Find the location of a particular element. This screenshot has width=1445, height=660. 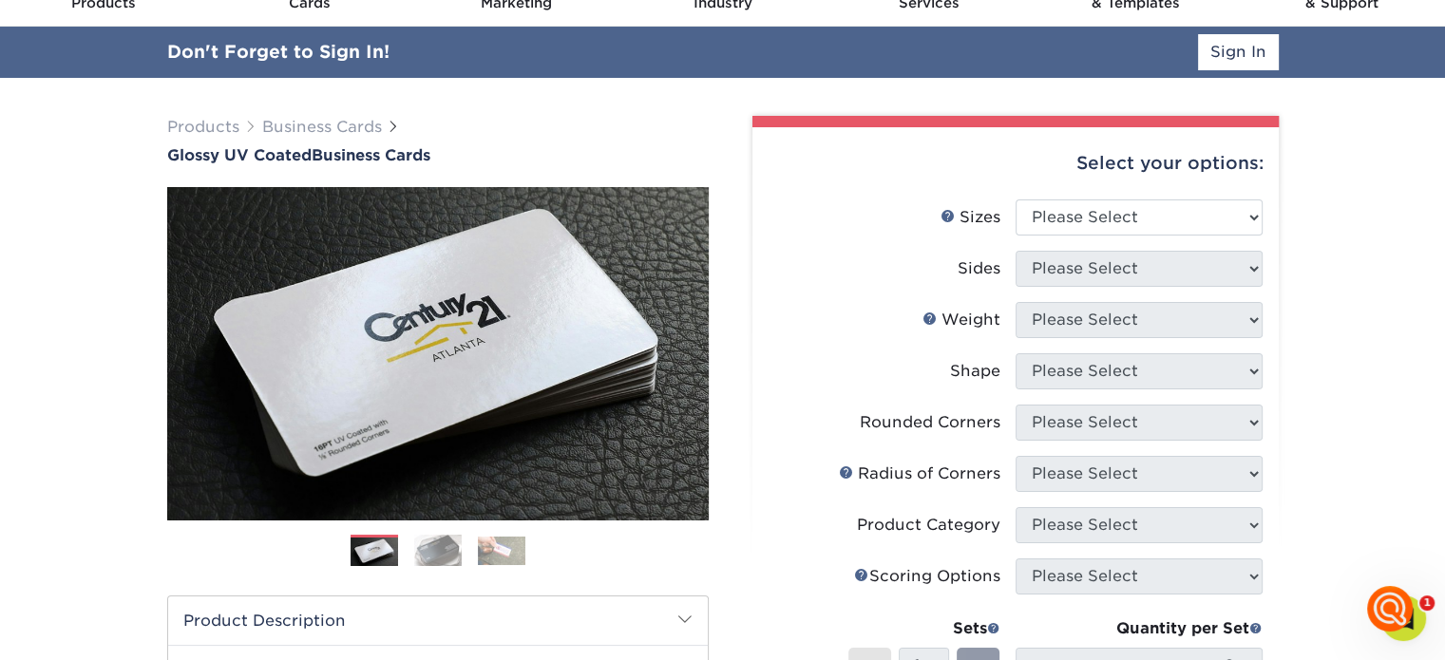

div: Quantity per Set is located at coordinates (1139, 629).